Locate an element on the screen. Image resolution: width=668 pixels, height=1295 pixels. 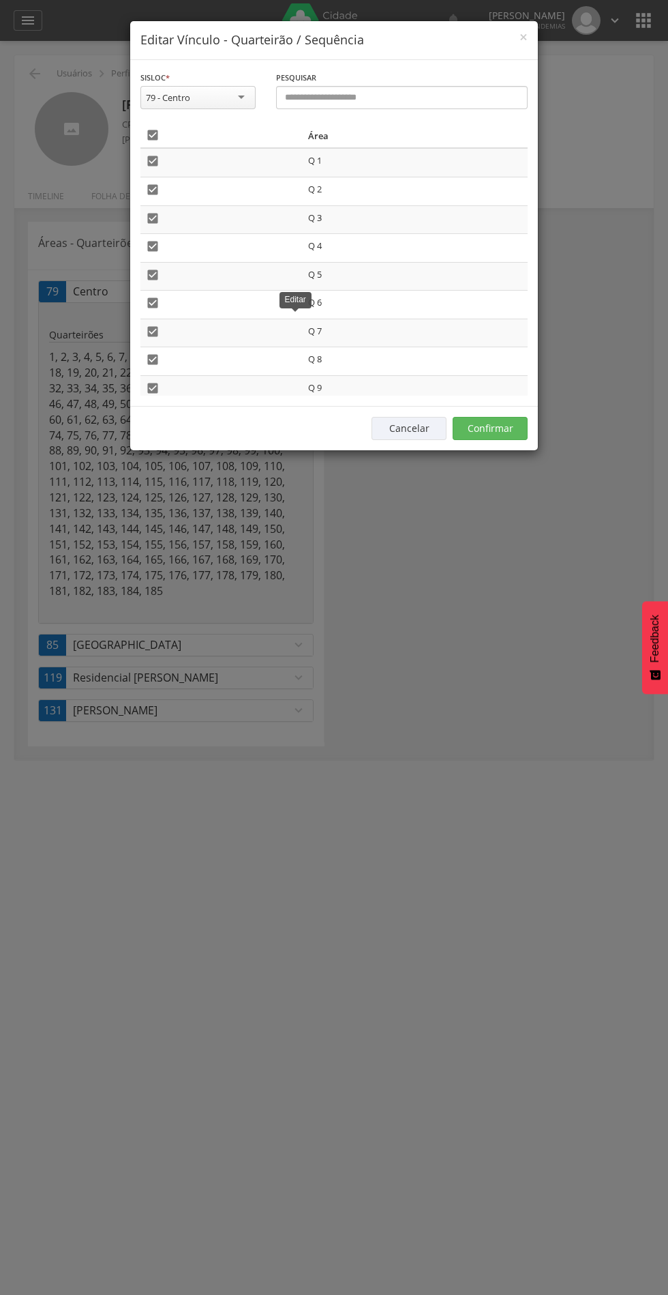
div: 79 - Centro is located at coordinates (168, 98).